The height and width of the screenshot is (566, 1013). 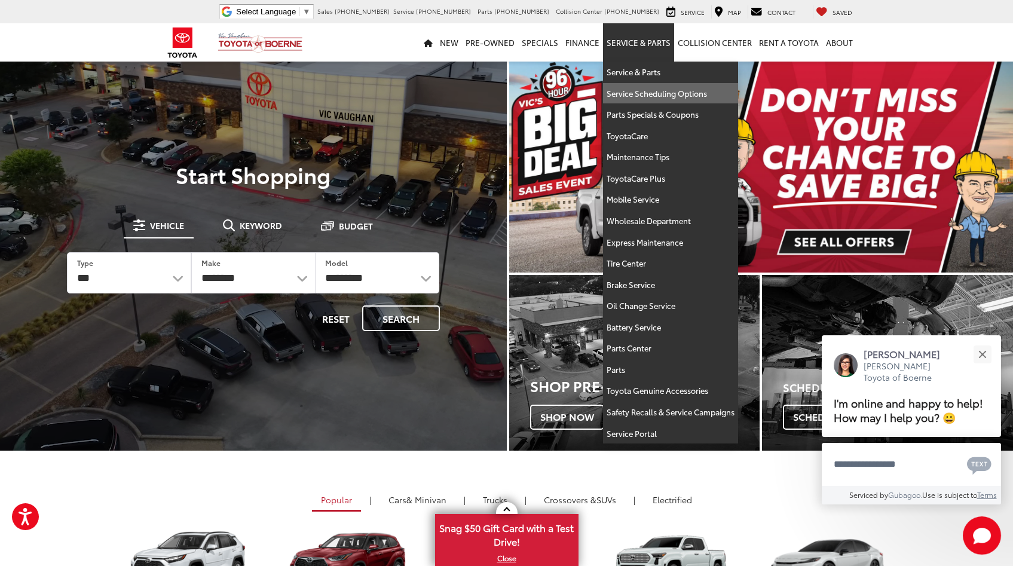 I want to click on a: Safety Recalls & Service Campaigns: Opens in a new tab, so click(x=670, y=412).